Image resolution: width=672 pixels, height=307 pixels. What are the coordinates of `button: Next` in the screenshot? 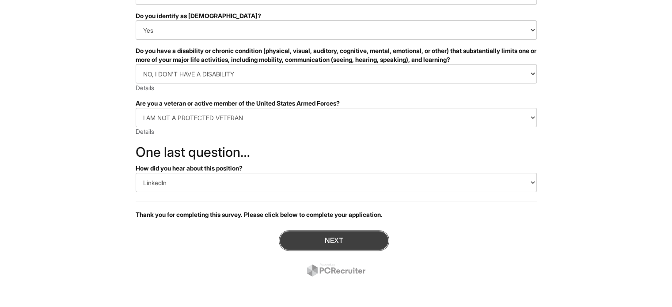 It's located at (334, 240).